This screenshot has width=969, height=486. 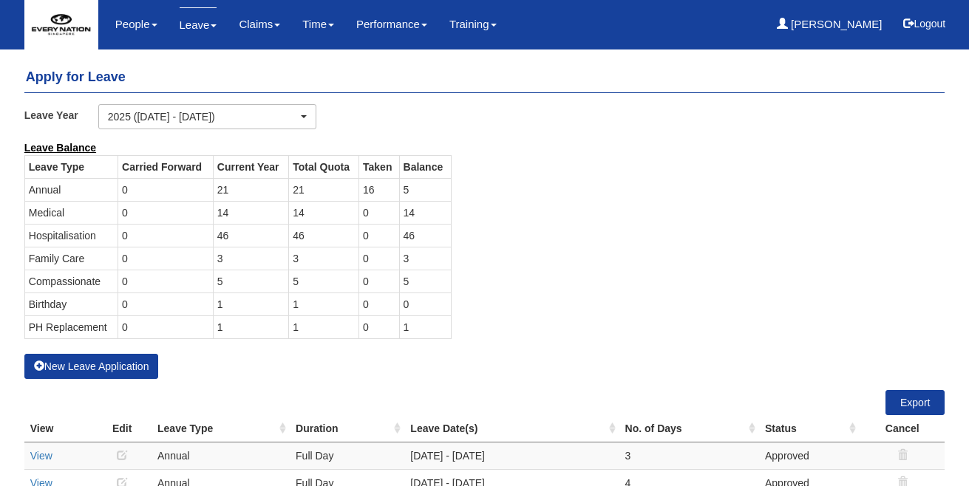 What do you see at coordinates (220, 429) in the screenshot?
I see `th: Leave Type : activate to sort column ascending` at bounding box center [220, 429].